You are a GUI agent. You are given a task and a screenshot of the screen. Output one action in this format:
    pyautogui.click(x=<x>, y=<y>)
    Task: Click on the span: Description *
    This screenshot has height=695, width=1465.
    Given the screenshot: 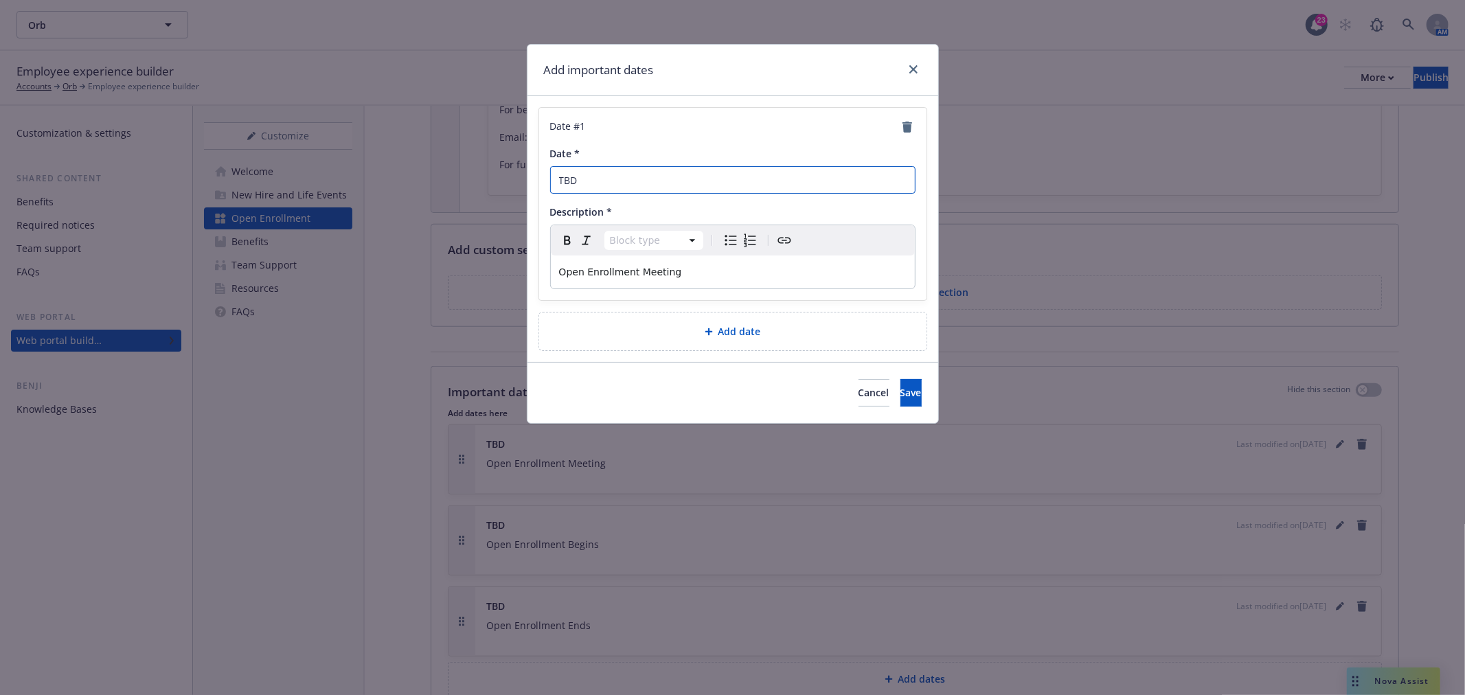 What is the action you would take?
    pyautogui.click(x=581, y=212)
    